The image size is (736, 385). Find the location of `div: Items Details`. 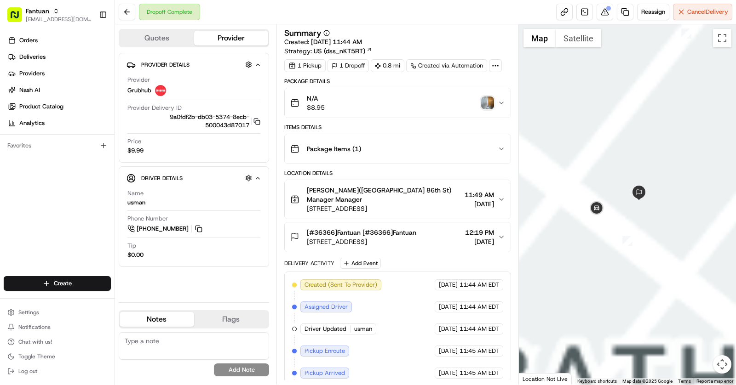

div: Items Details is located at coordinates (397, 127).